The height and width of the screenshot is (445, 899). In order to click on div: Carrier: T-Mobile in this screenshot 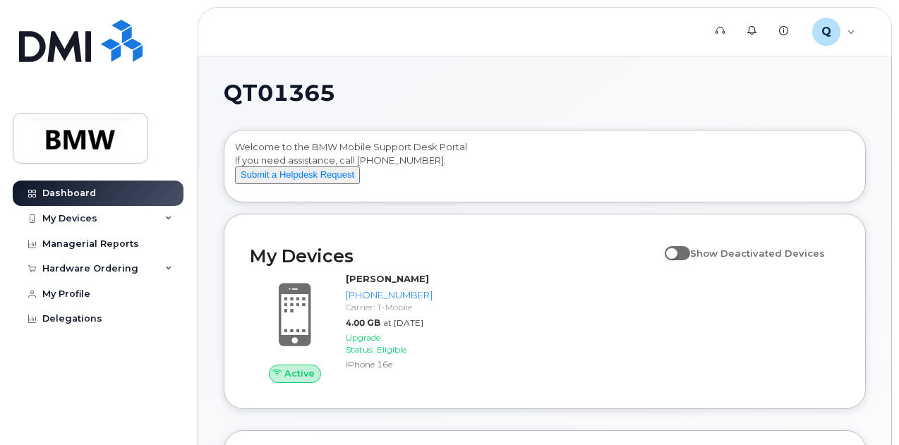, I will do `click(389, 307)`.